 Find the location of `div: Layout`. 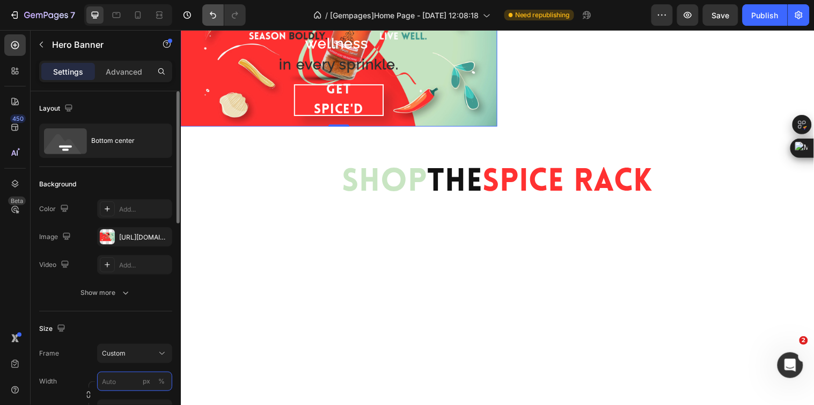

div: Layout is located at coordinates (57, 108).